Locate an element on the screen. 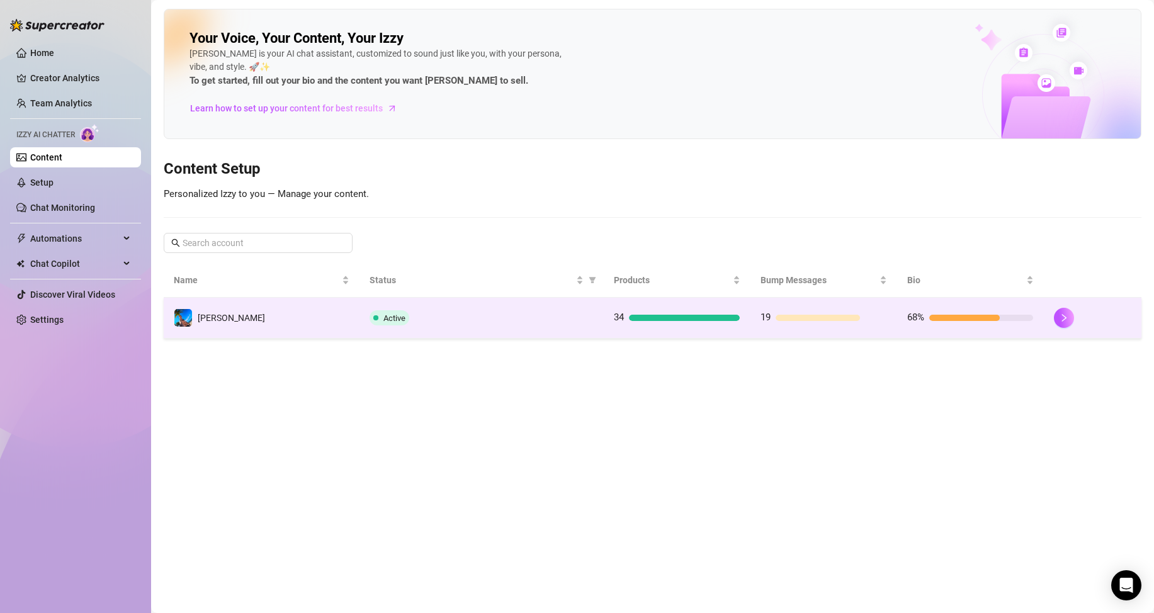  span: Personalized Izzy to you — Manage your content. is located at coordinates (266, 194).